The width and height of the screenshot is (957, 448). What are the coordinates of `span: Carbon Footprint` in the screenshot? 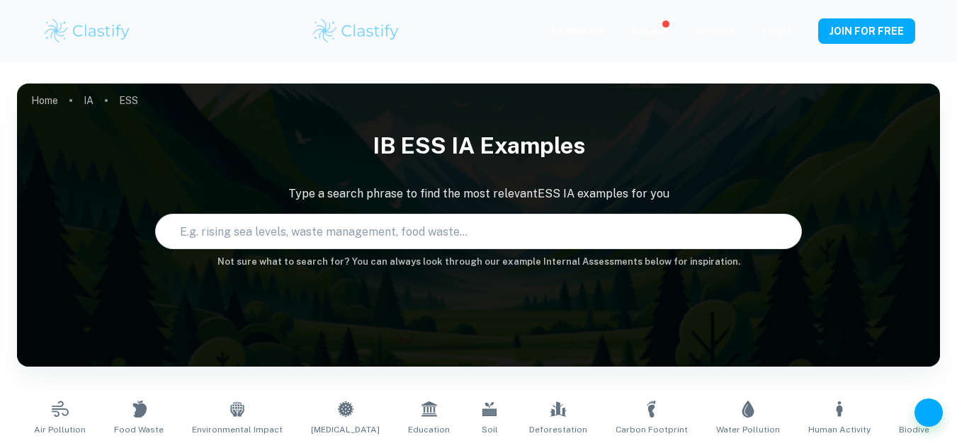 It's located at (652, 430).